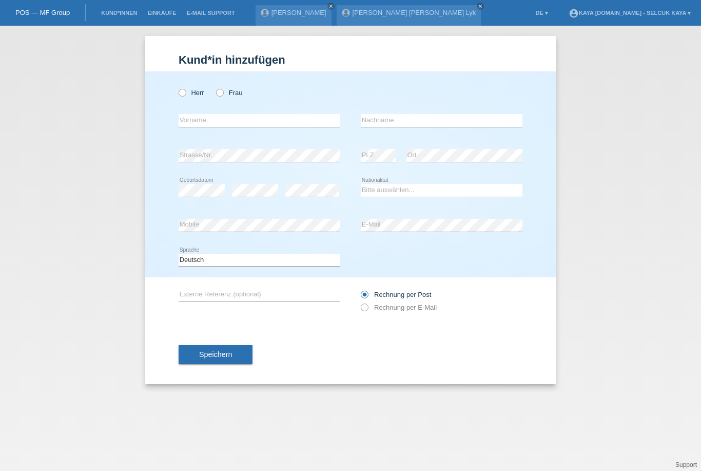 This screenshot has height=471, width=701. I want to click on a: Einkäufe, so click(162, 13).